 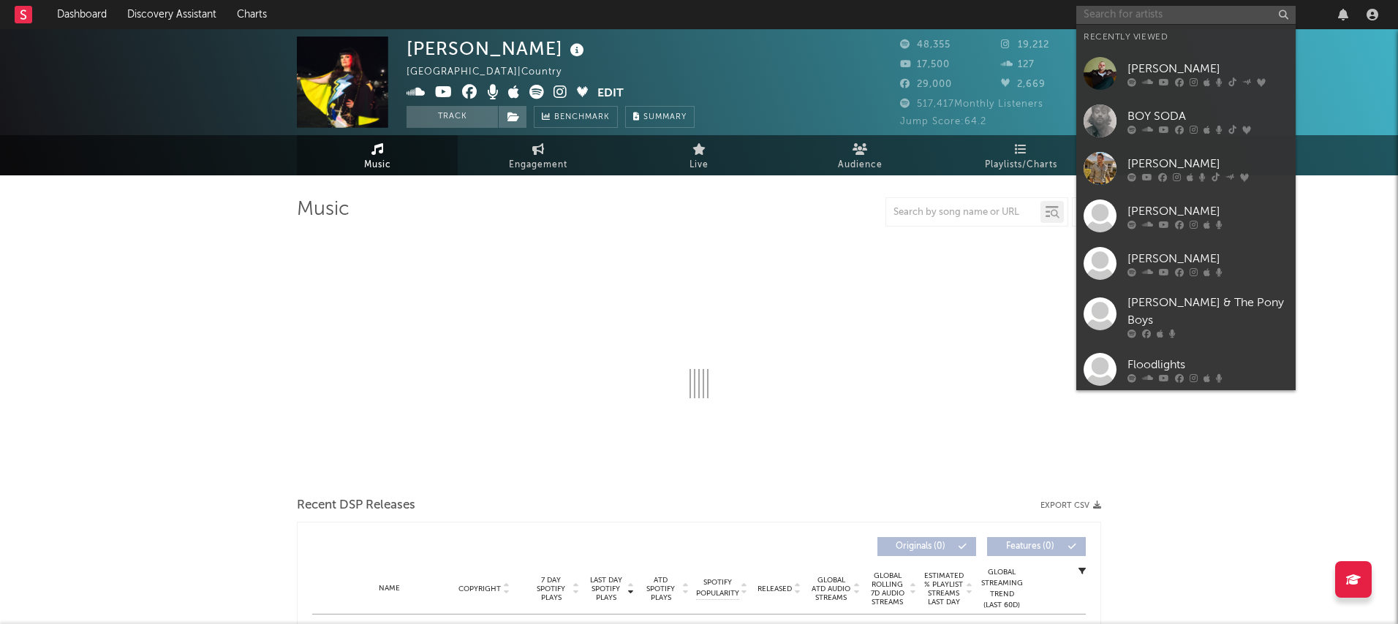 What do you see at coordinates (1021, 155) in the screenshot?
I see `a: Playlists/Charts` at bounding box center [1021, 155].